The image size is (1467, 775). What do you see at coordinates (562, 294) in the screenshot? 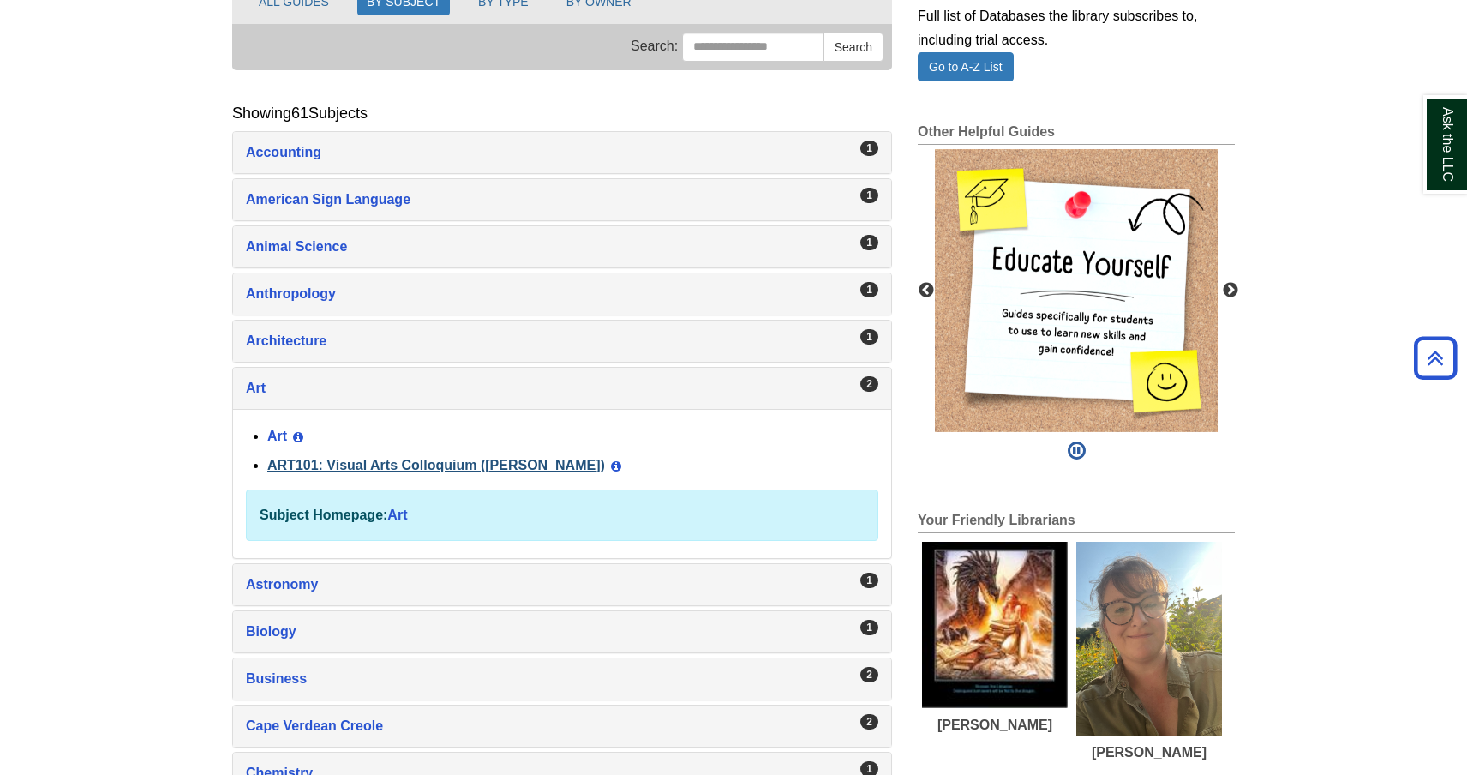
I see `a: Anthropology` at bounding box center [562, 294].